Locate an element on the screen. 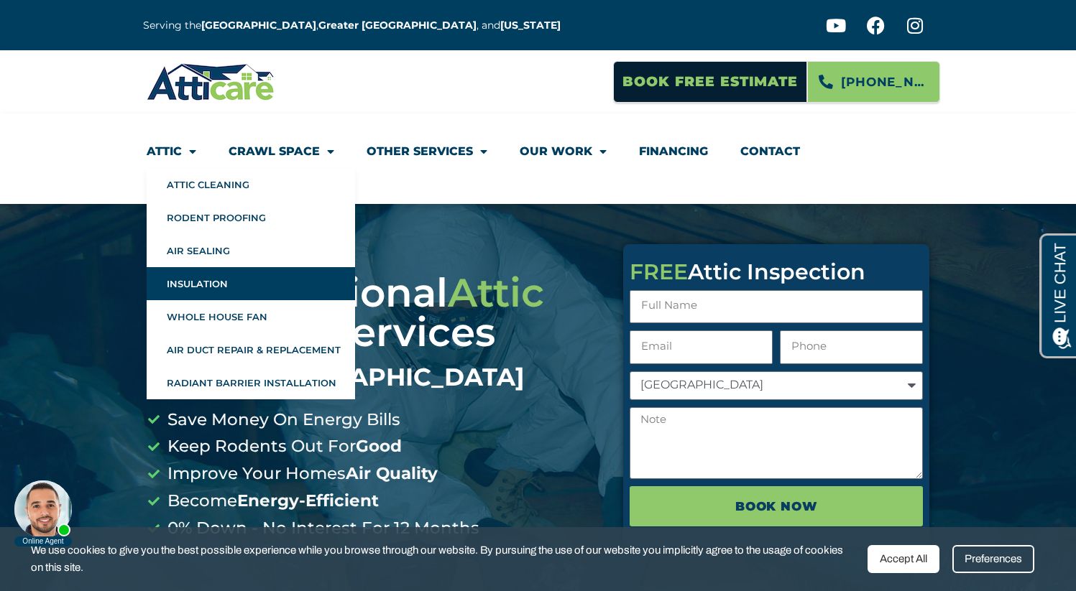  span: Keep Rodents Out For is located at coordinates (282, 447).